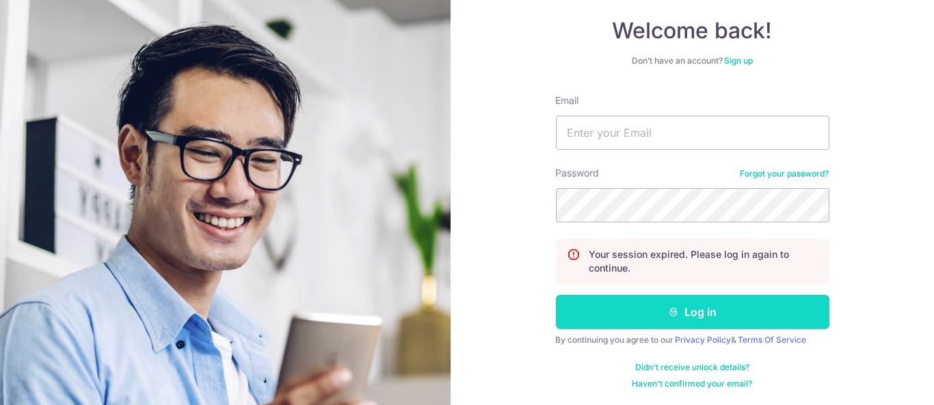 The height and width of the screenshot is (405, 934). Describe the element at coordinates (692, 383) in the screenshot. I see `a: Haven't confirmed your email?` at that location.